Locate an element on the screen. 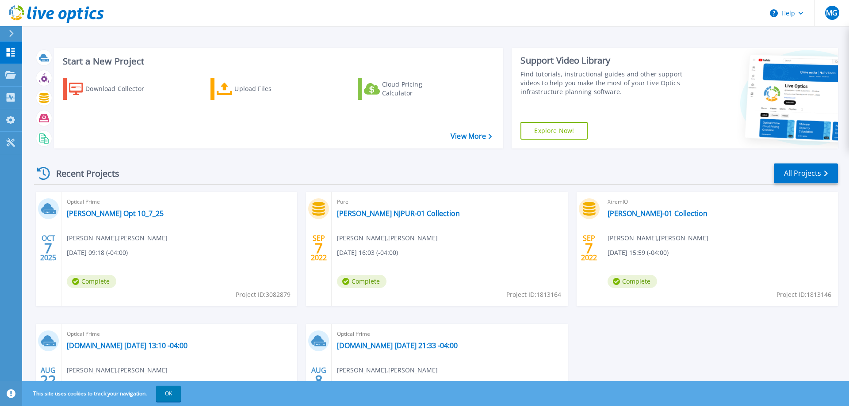 Image resolution: width=849 pixels, height=406 pixels. a: Download Collector is located at coordinates (112, 89).